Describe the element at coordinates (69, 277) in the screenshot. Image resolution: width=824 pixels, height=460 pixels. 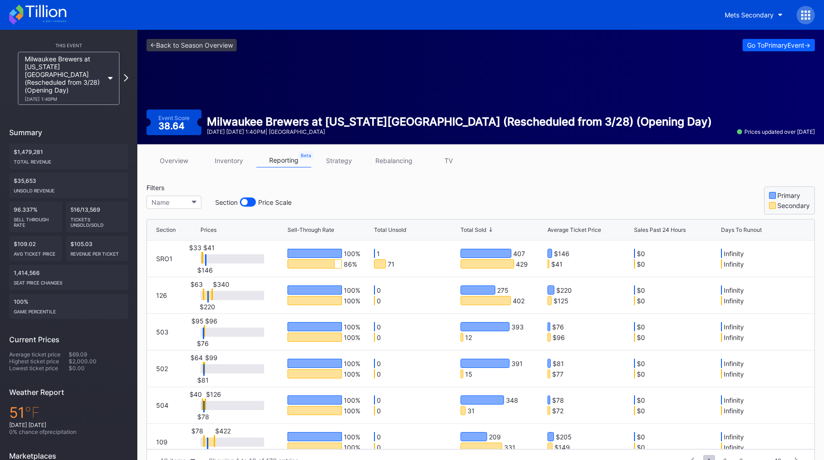
I see `div: 1,414,566` at that location.